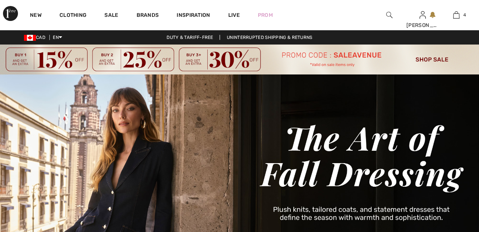  I want to click on a: Prom, so click(265, 15).